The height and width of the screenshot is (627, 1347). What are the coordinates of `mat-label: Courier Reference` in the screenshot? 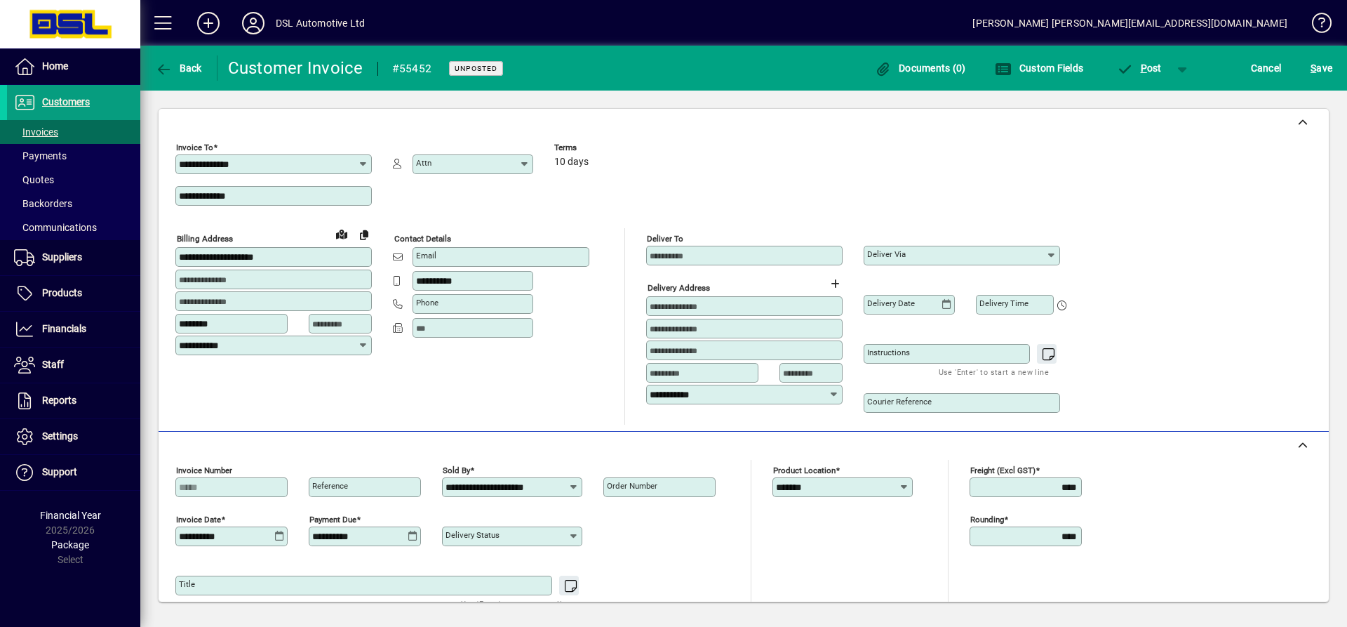 It's located at (900, 401).